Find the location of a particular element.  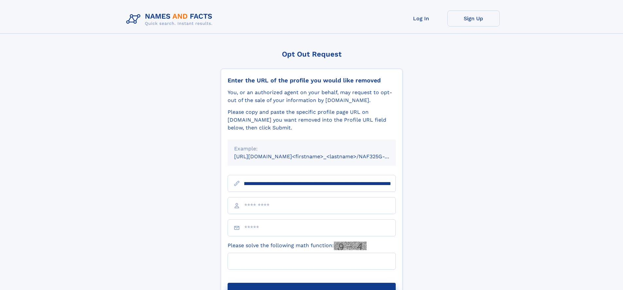

a: Sign Up is located at coordinates (474, 18).